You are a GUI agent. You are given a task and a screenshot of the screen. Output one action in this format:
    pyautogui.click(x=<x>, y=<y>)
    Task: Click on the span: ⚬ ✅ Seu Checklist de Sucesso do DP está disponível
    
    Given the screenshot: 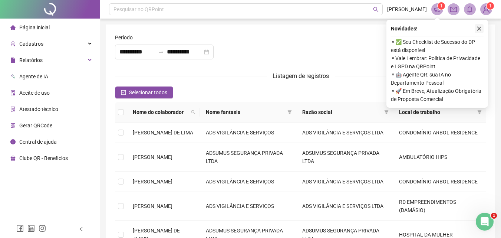 What is the action you would take?
    pyautogui.click(x=437, y=46)
    